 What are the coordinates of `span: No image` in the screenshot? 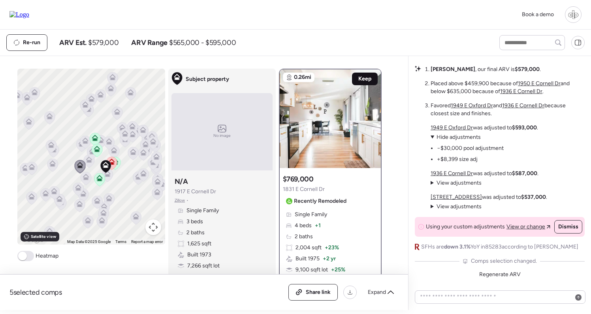 It's located at (222, 136).